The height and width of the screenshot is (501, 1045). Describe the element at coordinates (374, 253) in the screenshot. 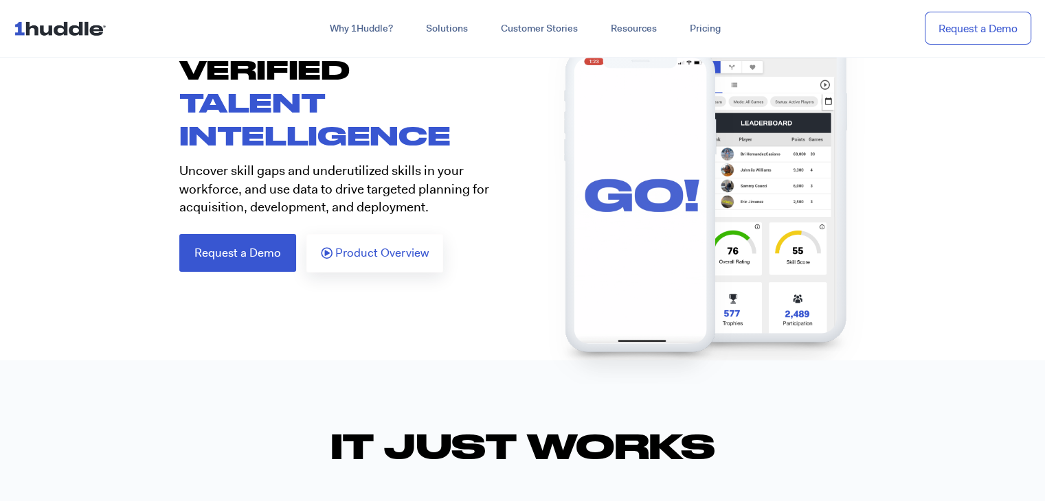

I see `a: Product Overview` at that location.